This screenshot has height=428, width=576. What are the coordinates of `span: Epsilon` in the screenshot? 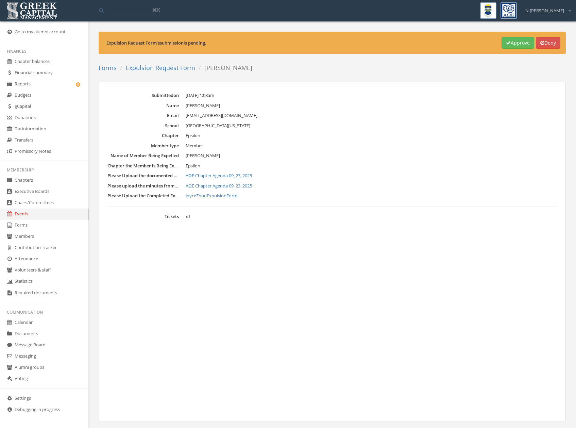 It's located at (193, 166).